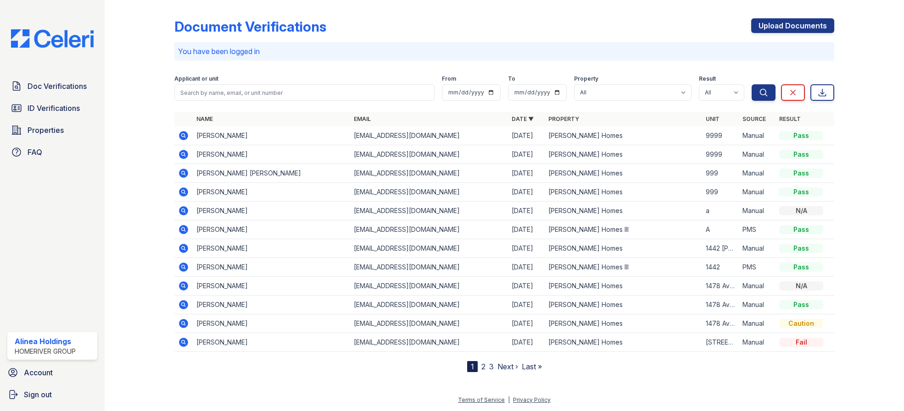 Image resolution: width=904 pixels, height=411 pixels. I want to click on span: ID Verifications, so click(54, 108).